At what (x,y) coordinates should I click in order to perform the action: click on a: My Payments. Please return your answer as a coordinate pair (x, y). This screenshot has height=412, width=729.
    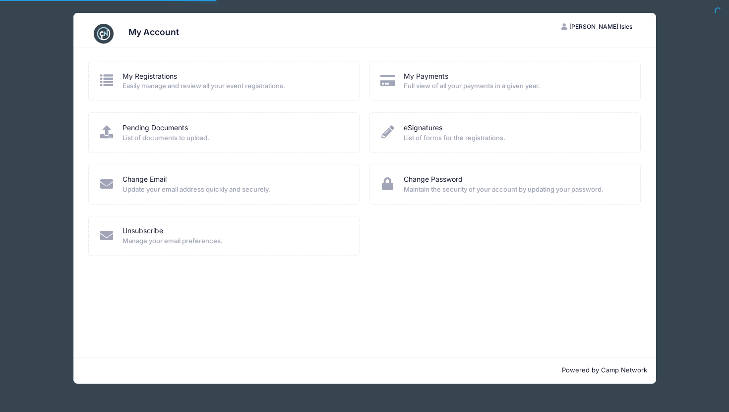
    Looking at the image, I should click on (426, 76).